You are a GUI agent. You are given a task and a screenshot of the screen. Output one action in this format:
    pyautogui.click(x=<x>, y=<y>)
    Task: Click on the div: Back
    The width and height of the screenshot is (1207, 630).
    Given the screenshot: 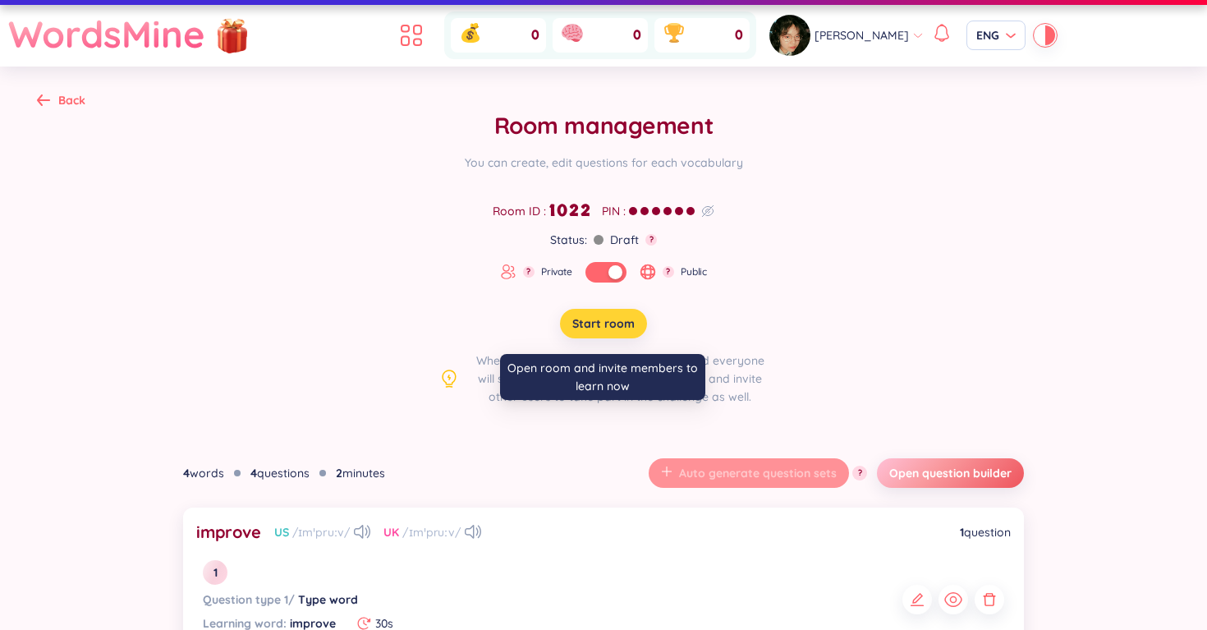 What is the action you would take?
    pyautogui.click(x=71, y=100)
    